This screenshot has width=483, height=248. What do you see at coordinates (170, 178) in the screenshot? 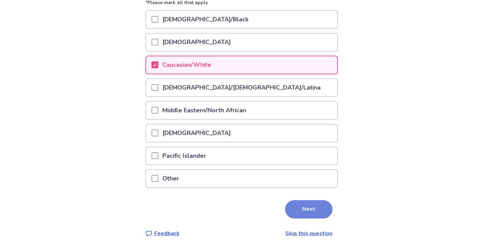
I see `p: Other` at bounding box center [170, 178].